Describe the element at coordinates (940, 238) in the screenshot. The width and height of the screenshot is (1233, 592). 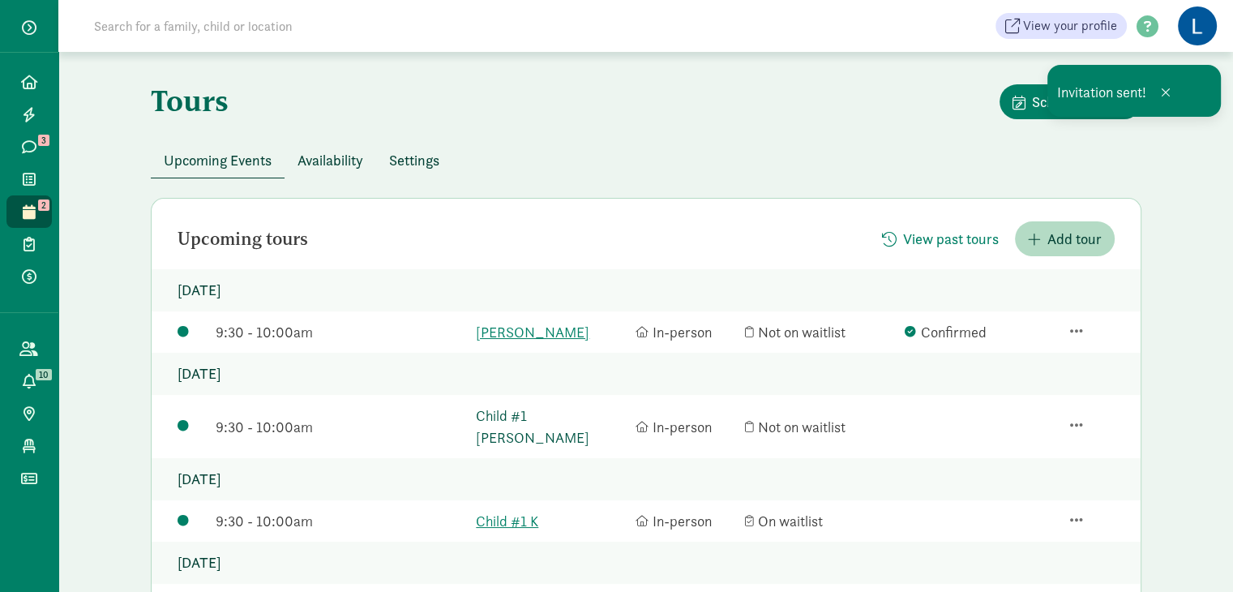
I see `button: View past tours` at that location.